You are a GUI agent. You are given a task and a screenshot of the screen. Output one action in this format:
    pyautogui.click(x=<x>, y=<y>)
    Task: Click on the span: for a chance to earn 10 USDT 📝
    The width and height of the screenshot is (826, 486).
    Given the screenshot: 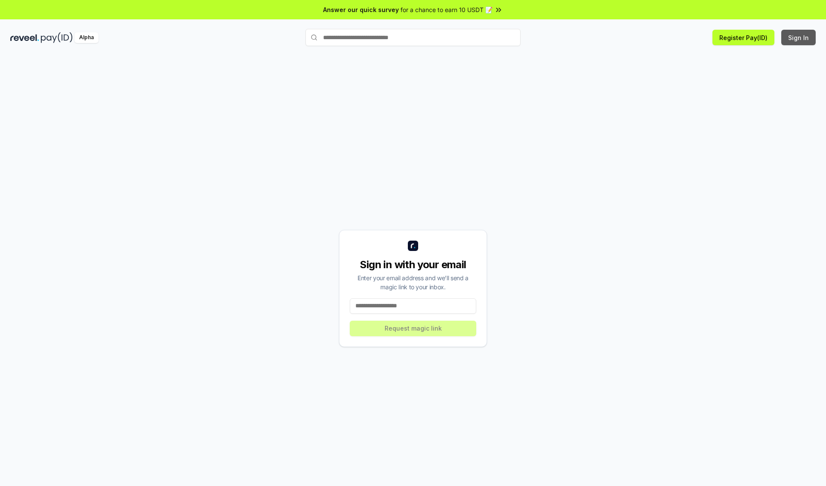 What is the action you would take?
    pyautogui.click(x=447, y=9)
    